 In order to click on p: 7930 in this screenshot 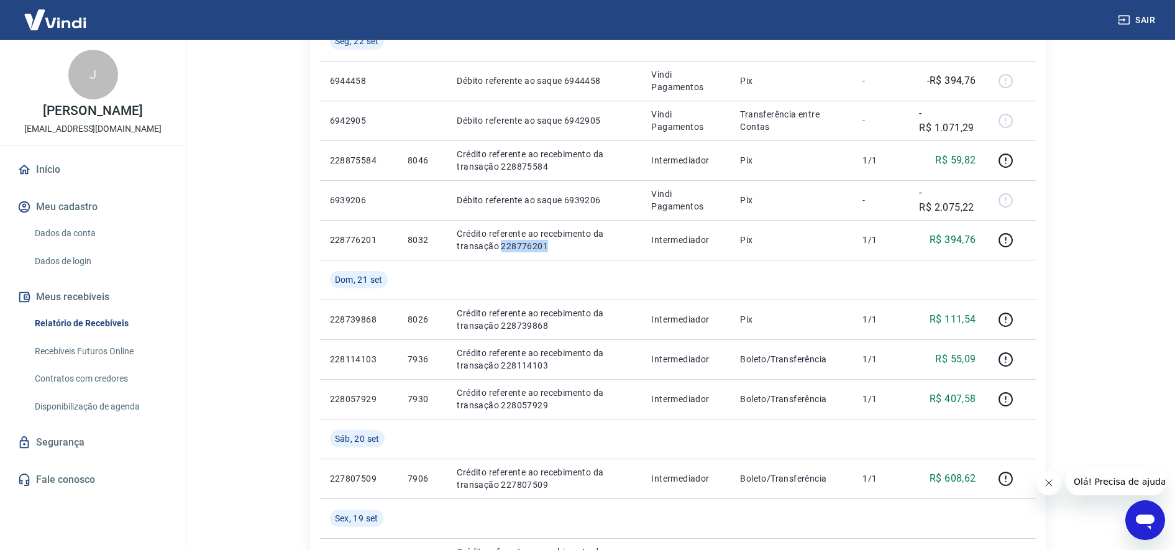, I will do `click(422, 399)`.